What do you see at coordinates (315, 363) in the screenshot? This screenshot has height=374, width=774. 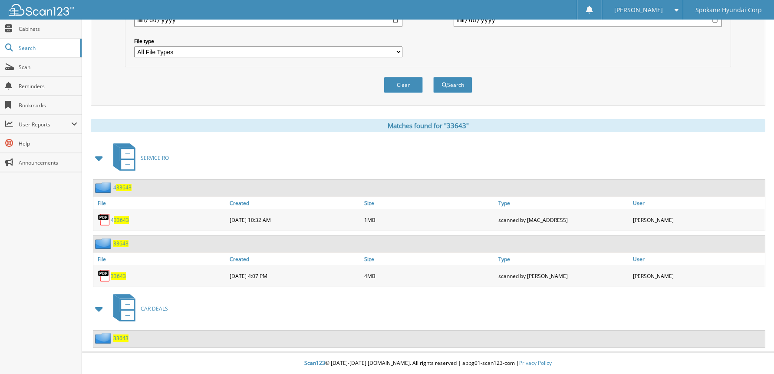 I see `span: Scan123` at bounding box center [315, 363].